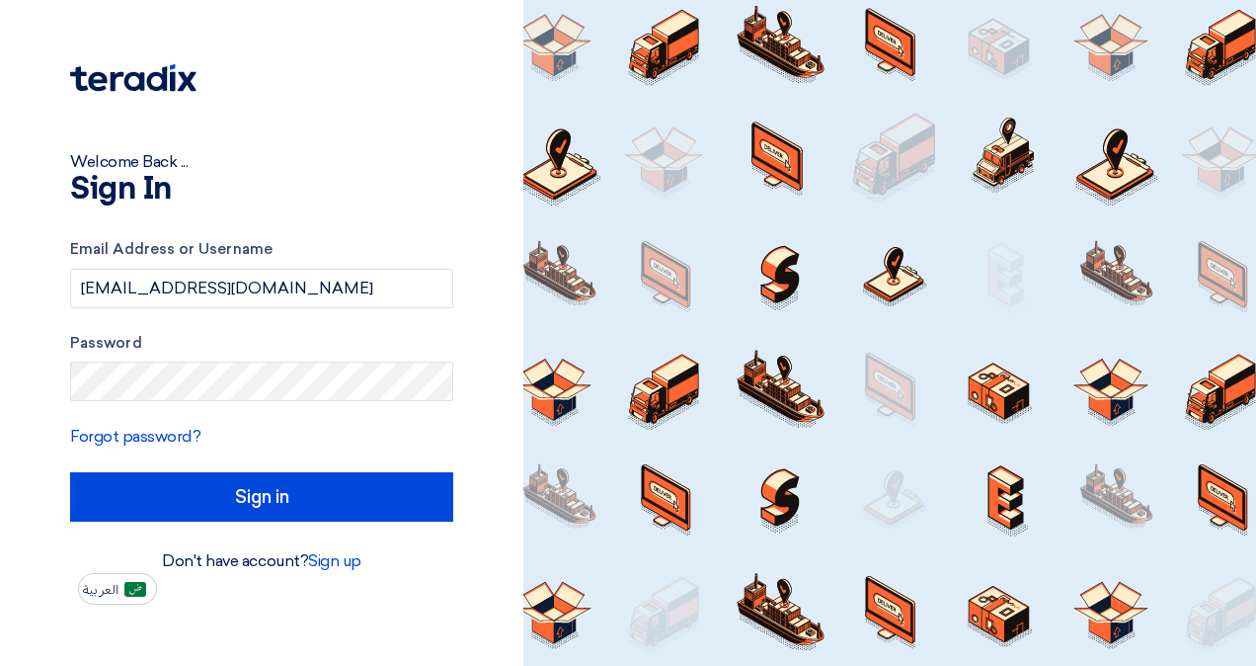 This screenshot has width=1256, height=666. I want to click on button: العربية, so click(118, 589).